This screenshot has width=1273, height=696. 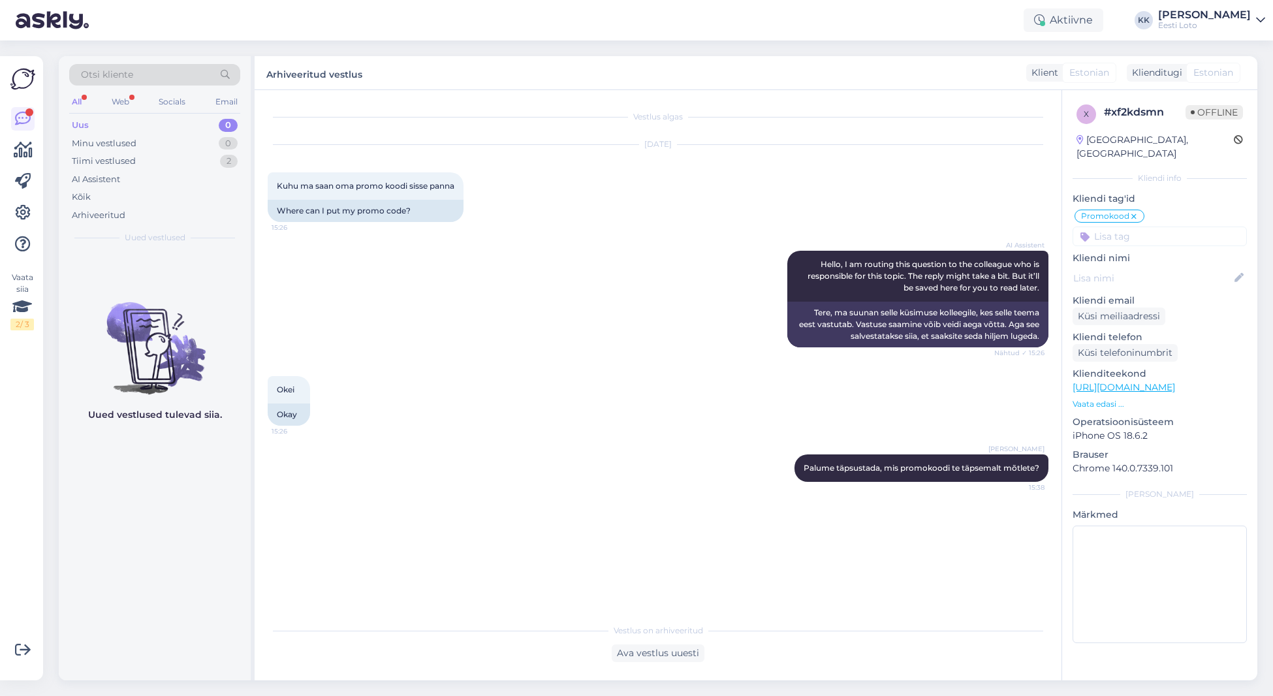 I want to click on span: Nähtud ✓ 15:26, so click(x=1019, y=353).